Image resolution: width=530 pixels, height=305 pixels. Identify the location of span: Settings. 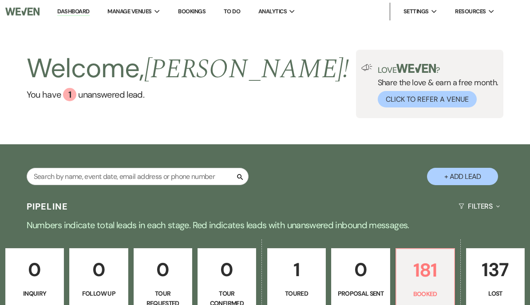
(416, 12).